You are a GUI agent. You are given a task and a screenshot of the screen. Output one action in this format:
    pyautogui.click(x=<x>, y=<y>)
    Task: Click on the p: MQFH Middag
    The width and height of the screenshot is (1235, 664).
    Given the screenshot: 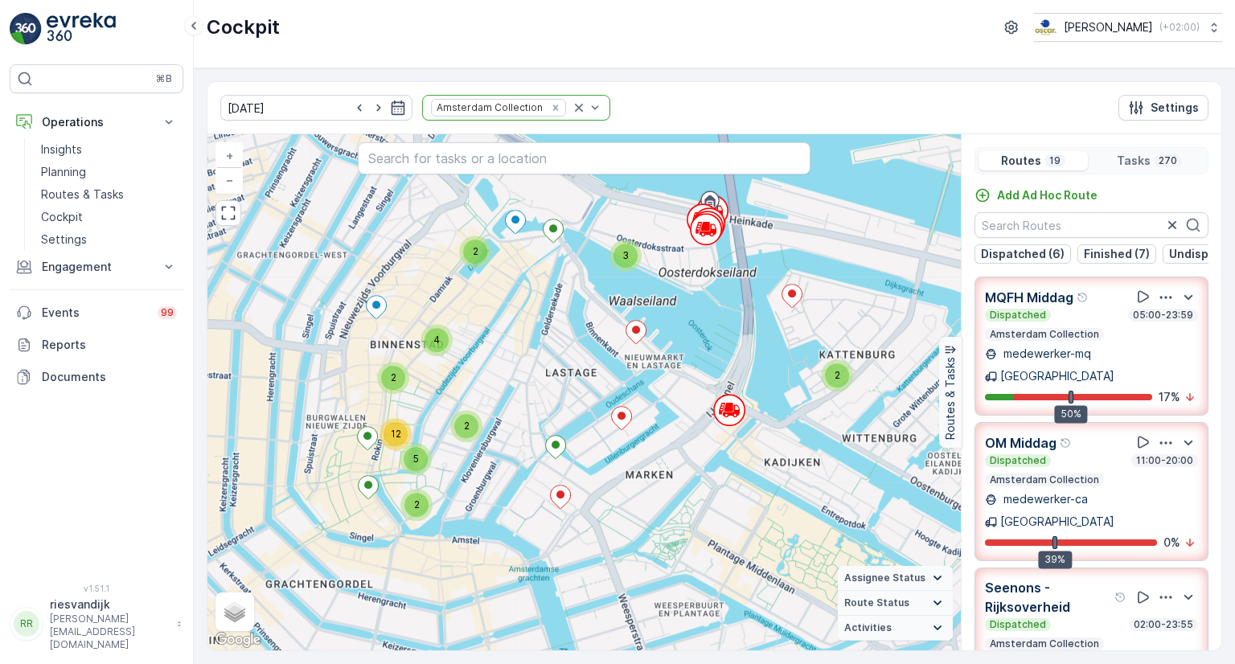 What is the action you would take?
    pyautogui.click(x=1029, y=298)
    